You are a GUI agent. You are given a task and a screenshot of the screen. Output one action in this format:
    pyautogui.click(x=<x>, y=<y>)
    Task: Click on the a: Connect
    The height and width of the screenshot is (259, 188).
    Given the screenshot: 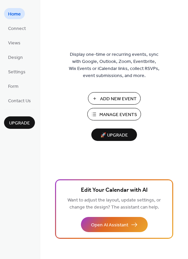 What is the action you would take?
    pyautogui.click(x=17, y=28)
    